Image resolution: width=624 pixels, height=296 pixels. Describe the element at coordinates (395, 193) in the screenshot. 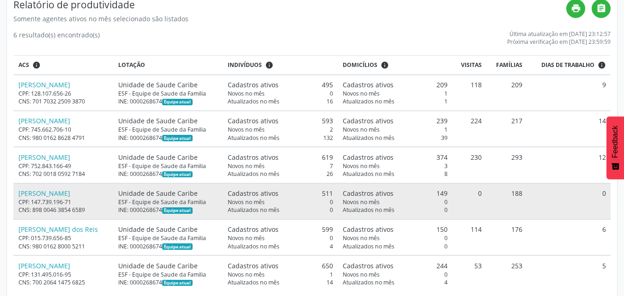

I see `div: 149` at that location.